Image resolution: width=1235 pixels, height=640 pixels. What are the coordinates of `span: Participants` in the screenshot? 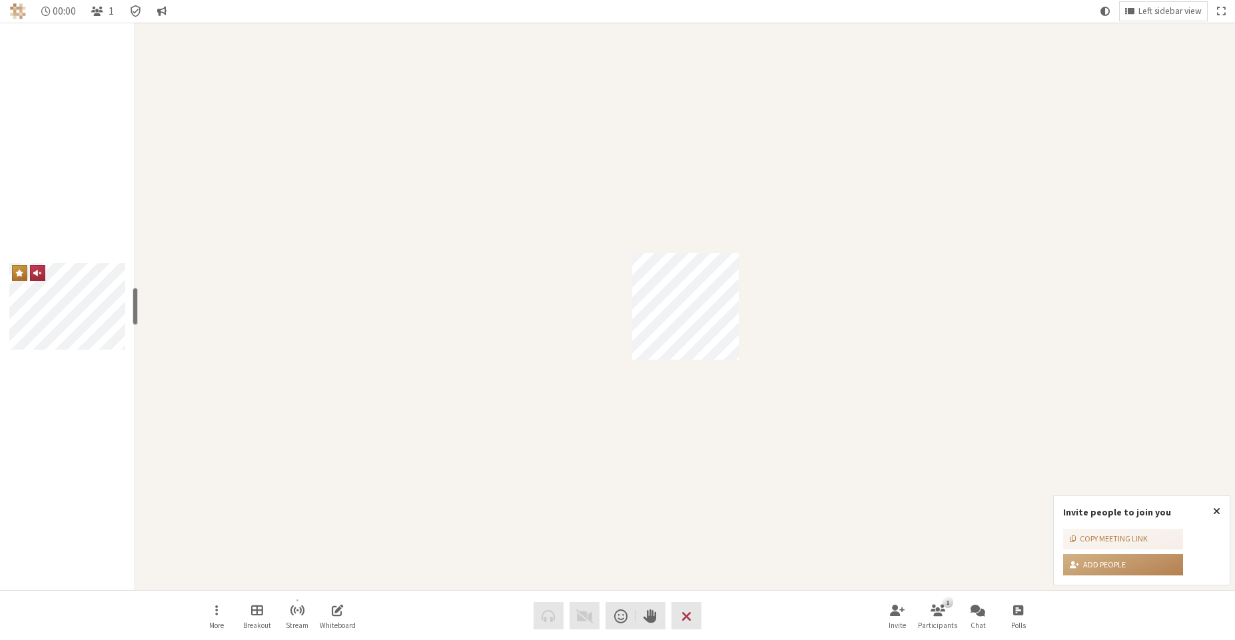 It's located at (938, 626).